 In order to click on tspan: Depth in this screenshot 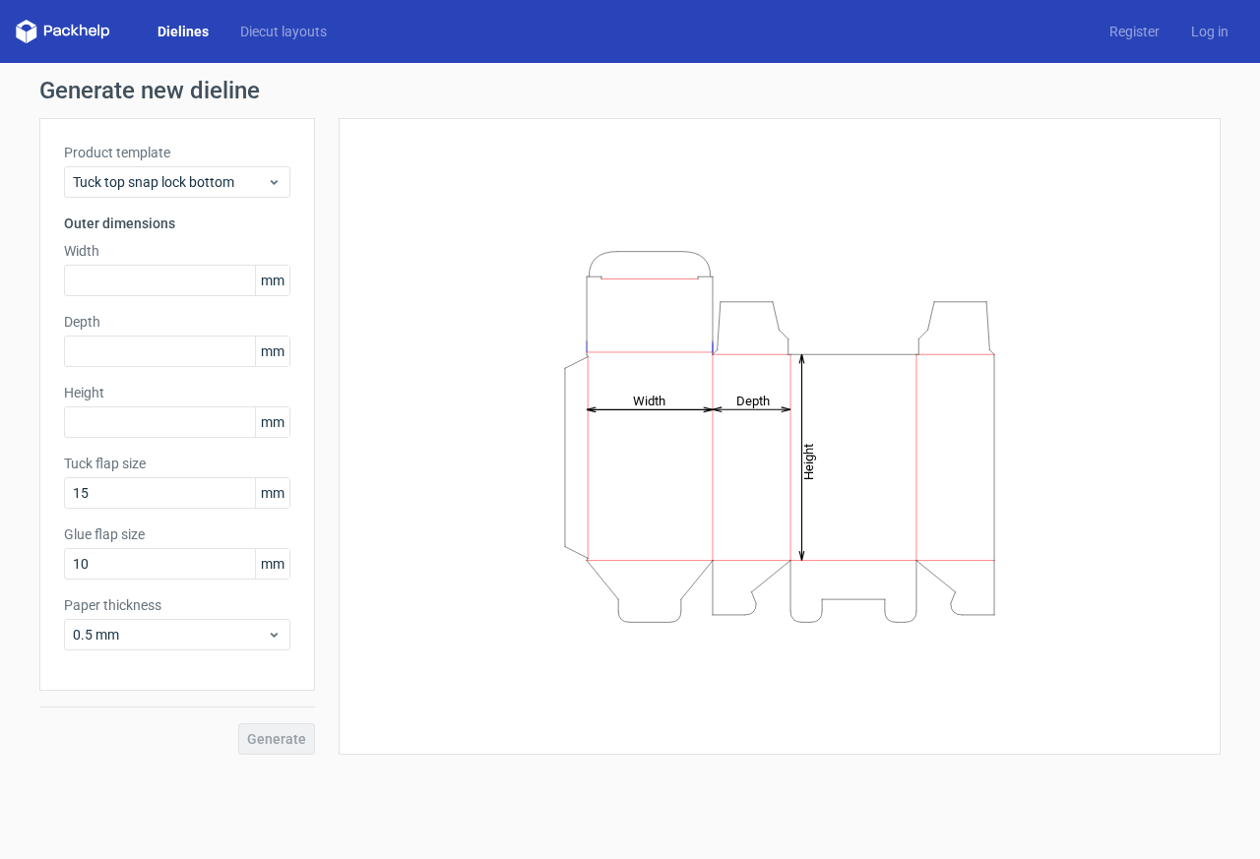, I will do `click(753, 400)`.